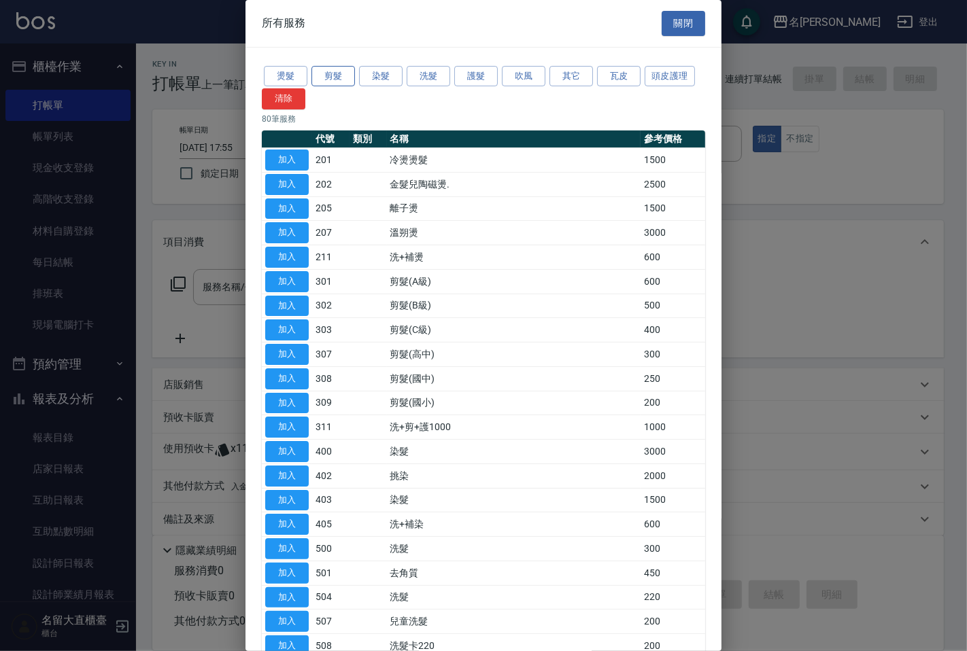 The width and height of the screenshot is (967, 651). Describe the element at coordinates (513, 258) in the screenshot. I see `td: 洗+補燙` at that location.